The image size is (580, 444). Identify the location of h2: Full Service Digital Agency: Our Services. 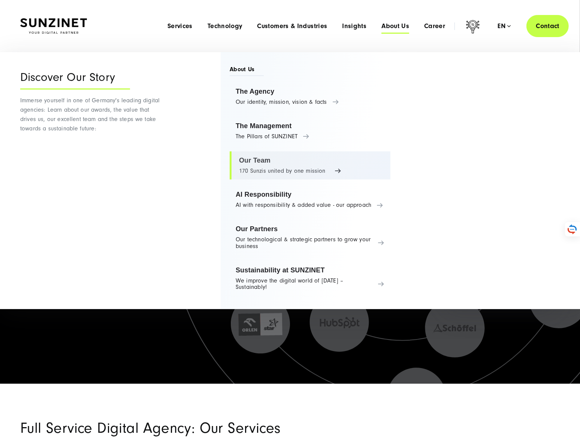
(198, 429).